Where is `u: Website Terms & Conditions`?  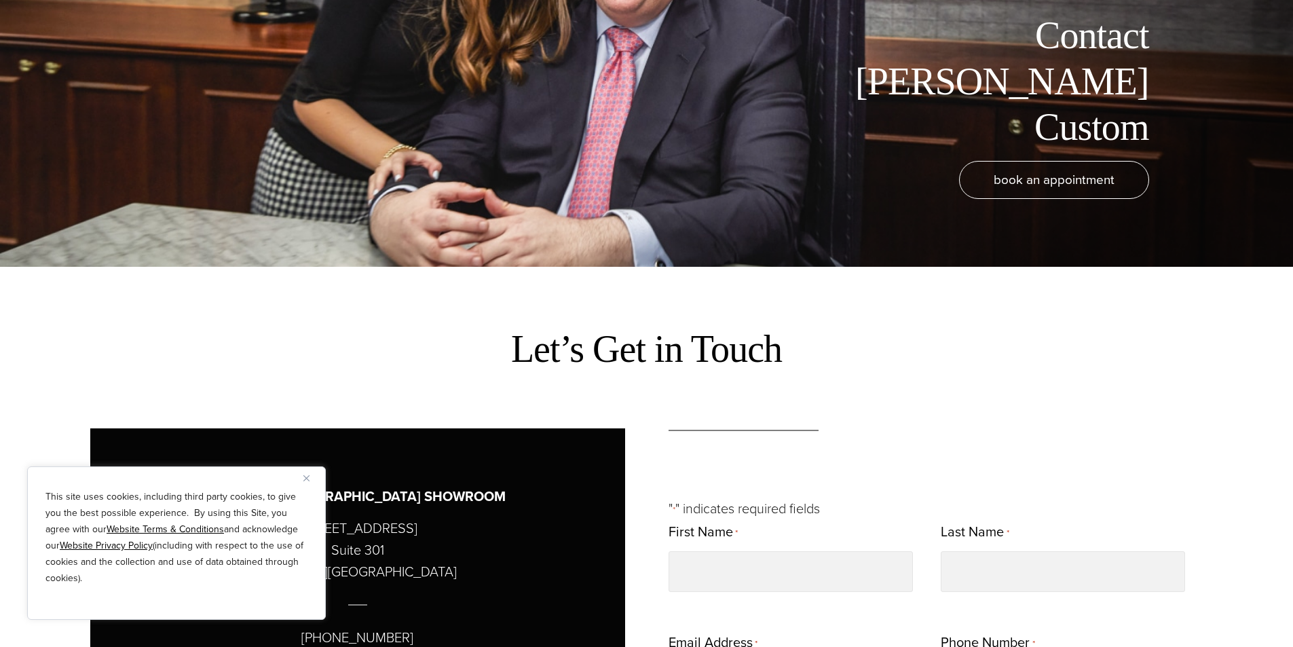 u: Website Terms & Conditions is located at coordinates (165, 529).